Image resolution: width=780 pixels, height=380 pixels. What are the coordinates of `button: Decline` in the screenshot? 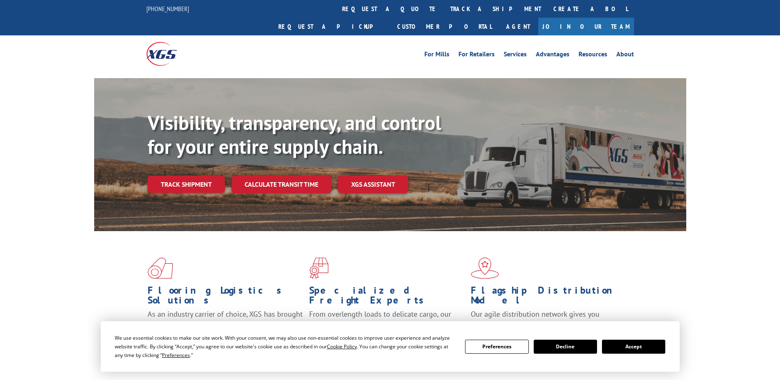 It's located at (566, 347).